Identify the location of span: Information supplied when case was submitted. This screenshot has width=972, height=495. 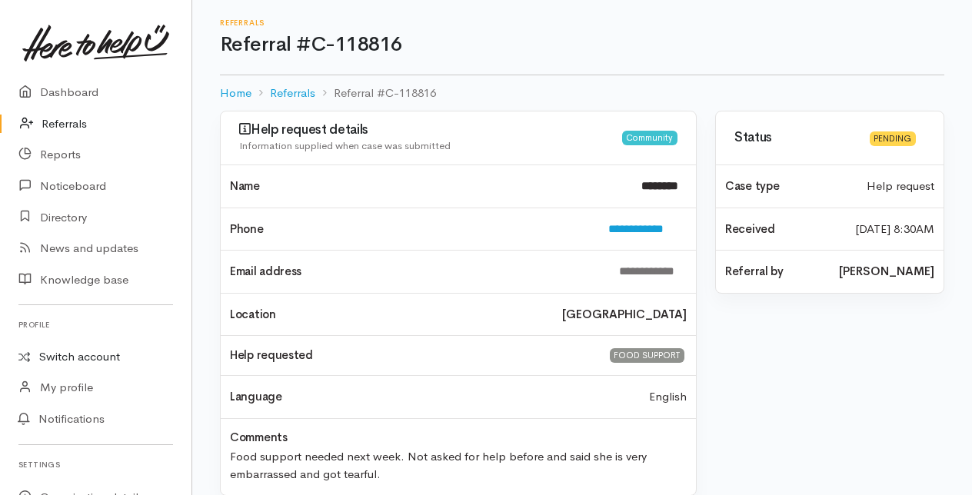
(344, 145).